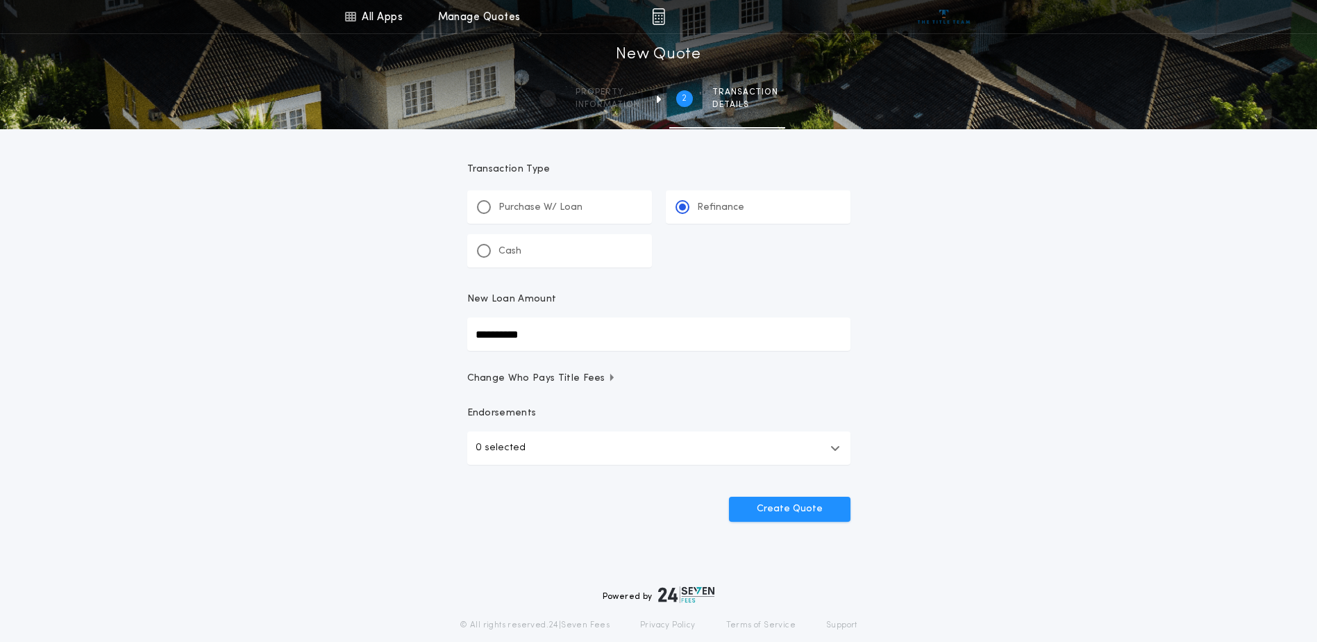  I want to click on span: Property, so click(608, 92).